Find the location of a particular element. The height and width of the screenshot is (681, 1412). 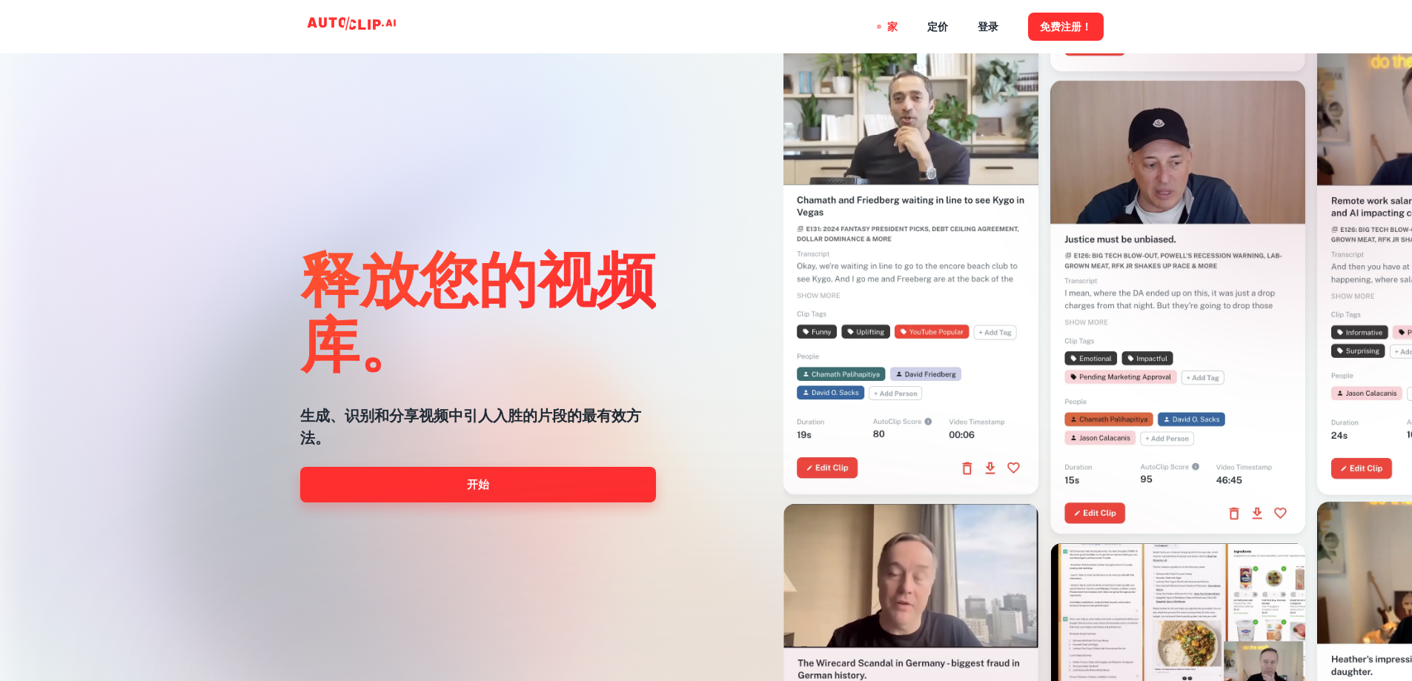

font: 释放您的视频库。 is located at coordinates (478, 310).